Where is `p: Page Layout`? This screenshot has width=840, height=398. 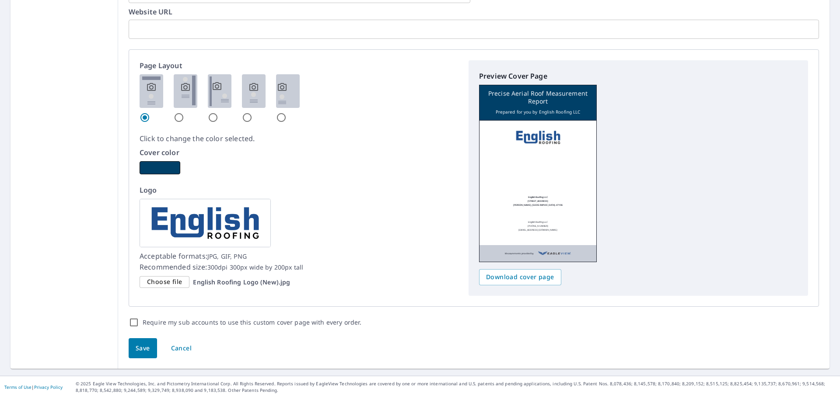
p: Page Layout is located at coordinates (299, 66).